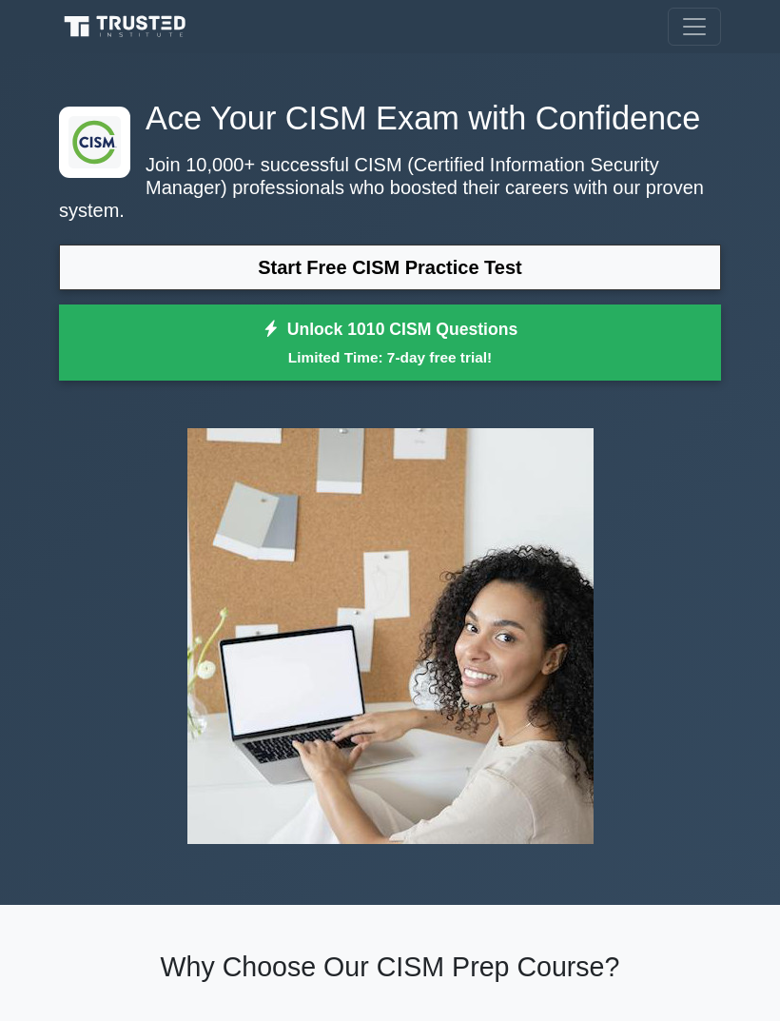 This screenshot has width=780, height=1021. What do you see at coordinates (390, 267) in the screenshot?
I see `a: Start Free CISM Practice Test` at bounding box center [390, 267].